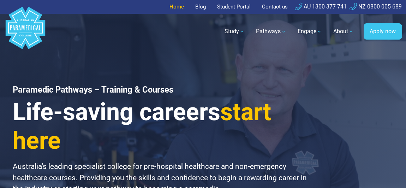 Image resolution: width=406 pixels, height=188 pixels. Describe the element at coordinates (376, 6) in the screenshot. I see `a: NZ 0800 005 689` at that location.